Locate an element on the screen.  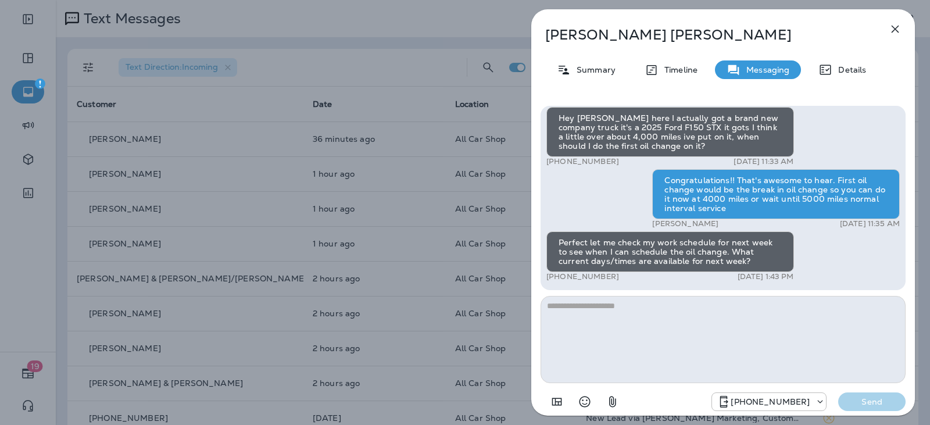
p: Summary is located at coordinates (593, 70).